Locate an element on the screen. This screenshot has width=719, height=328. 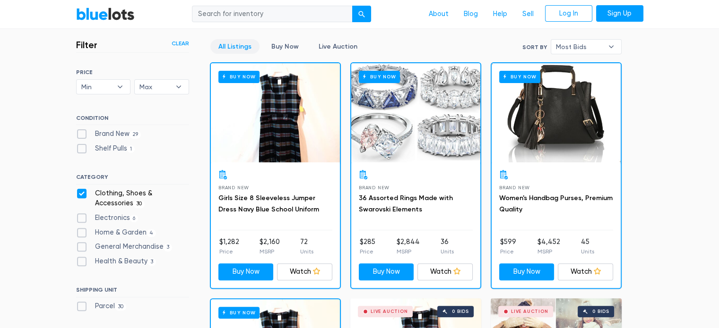
li: 72 is located at coordinates (307, 247).